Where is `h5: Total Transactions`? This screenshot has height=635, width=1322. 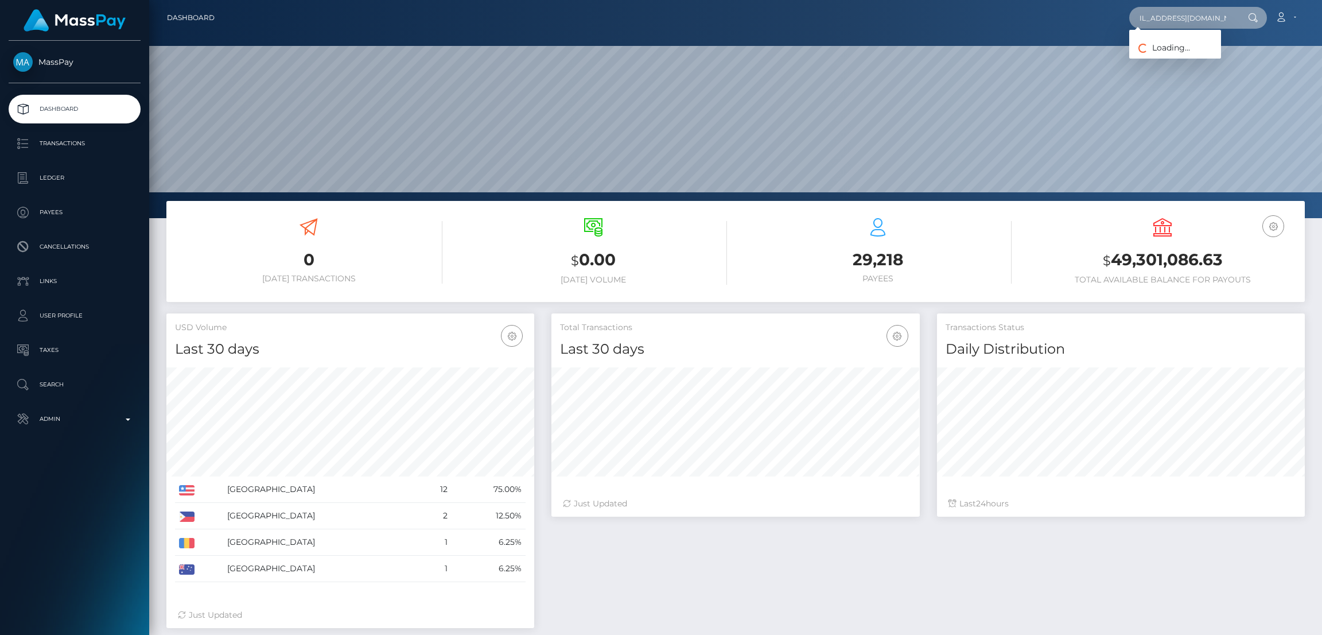 h5: Total Transactions is located at coordinates (735, 328).